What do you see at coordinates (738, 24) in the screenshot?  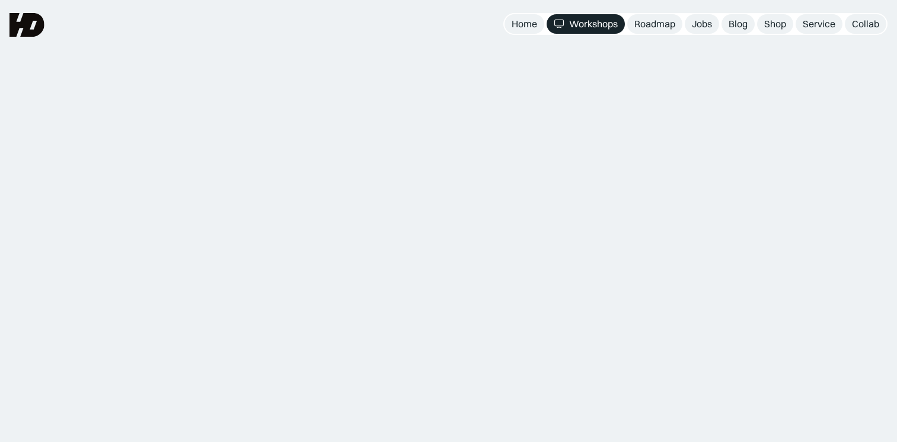 I see `div: Blog` at bounding box center [738, 24].